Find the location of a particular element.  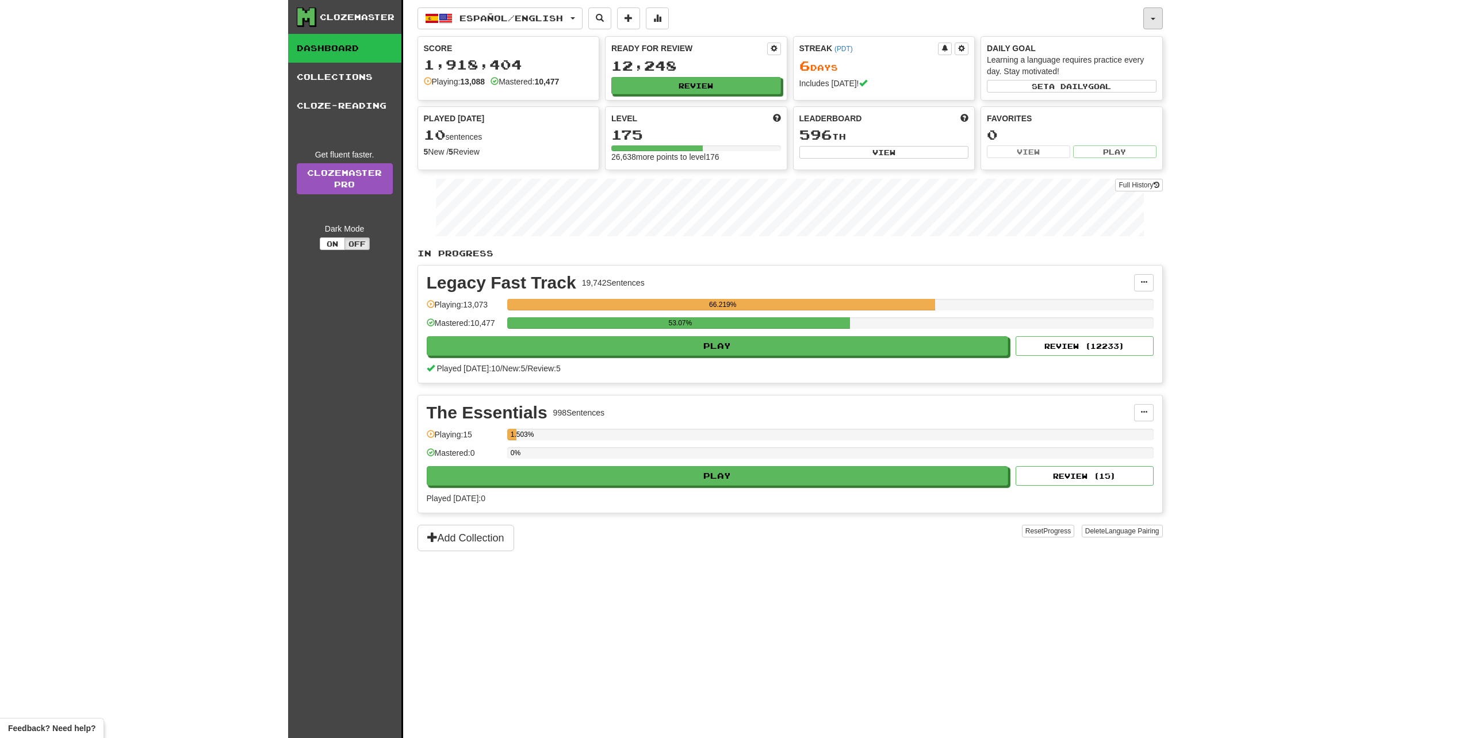

strong: 10,477 is located at coordinates (546, 82).